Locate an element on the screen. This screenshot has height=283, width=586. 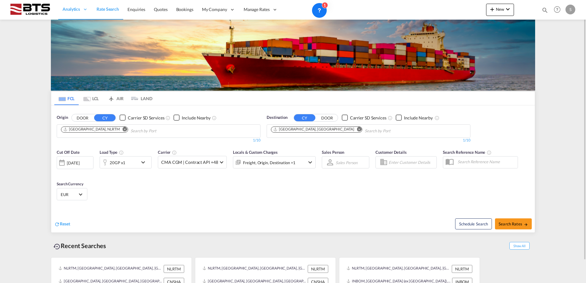
md-datepicker: Select is located at coordinates (59, 172).